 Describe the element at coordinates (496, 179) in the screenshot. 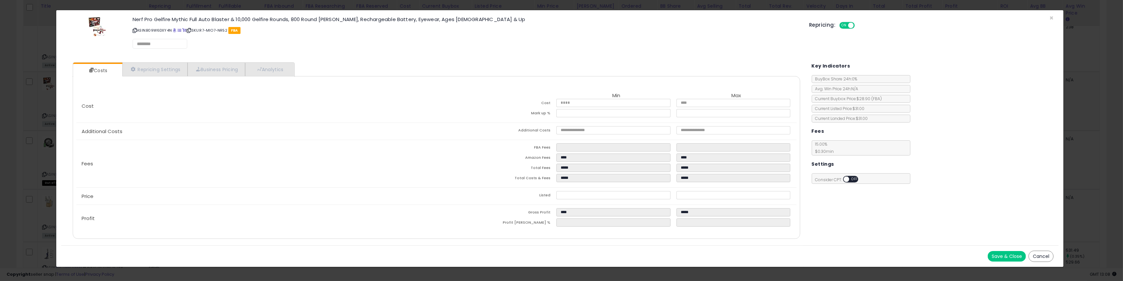

I see `td: Total Costs & Fees` at that location.